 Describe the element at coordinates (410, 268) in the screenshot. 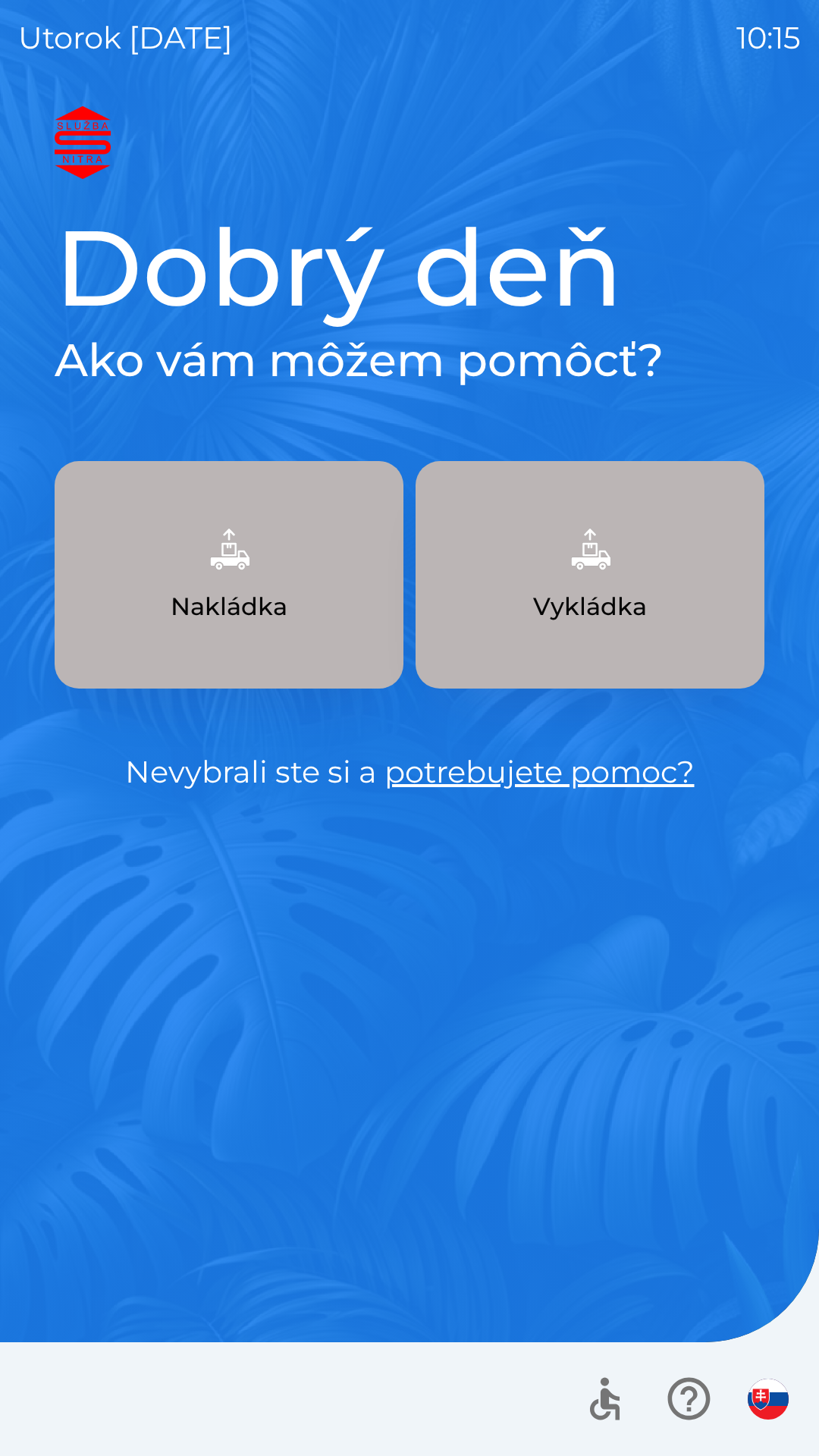

I see `h1: Dobrý deň` at that location.